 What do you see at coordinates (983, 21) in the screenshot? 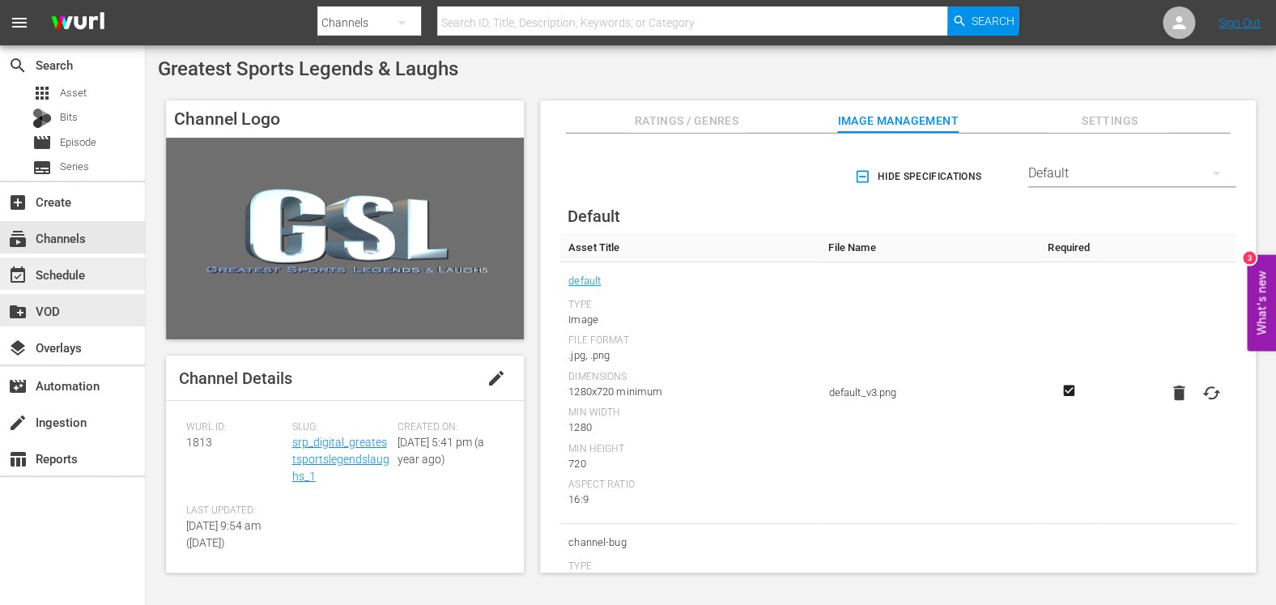
I see `button: Search` at bounding box center [983, 21].